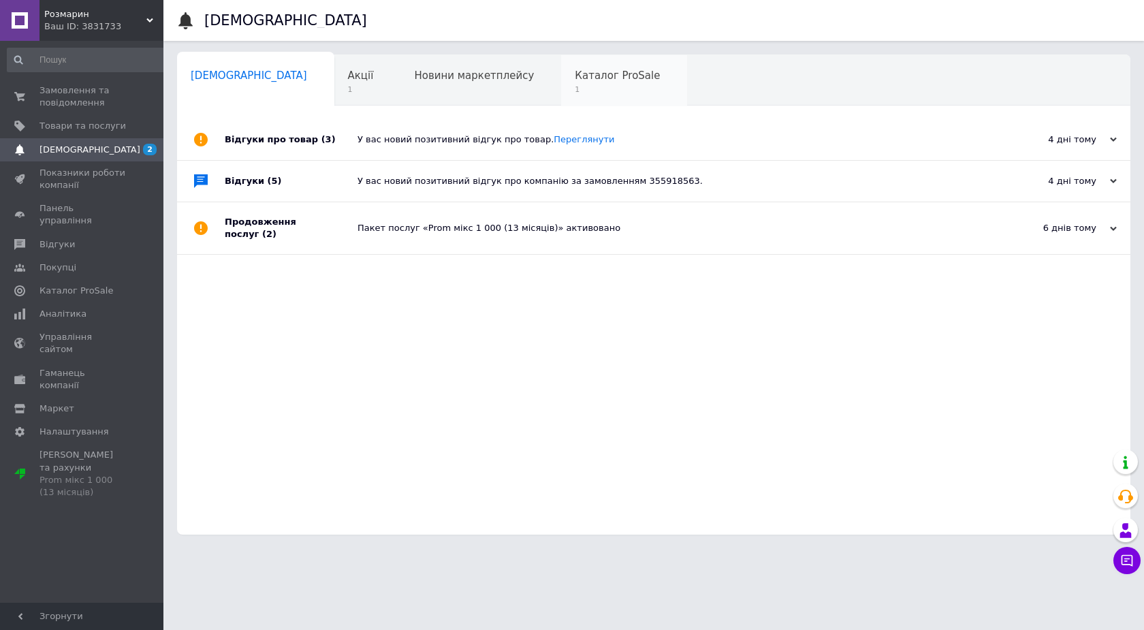 The height and width of the screenshot is (630, 1144). Describe the element at coordinates (82, 379) in the screenshot. I see `span: Гаманець компанії` at that location.